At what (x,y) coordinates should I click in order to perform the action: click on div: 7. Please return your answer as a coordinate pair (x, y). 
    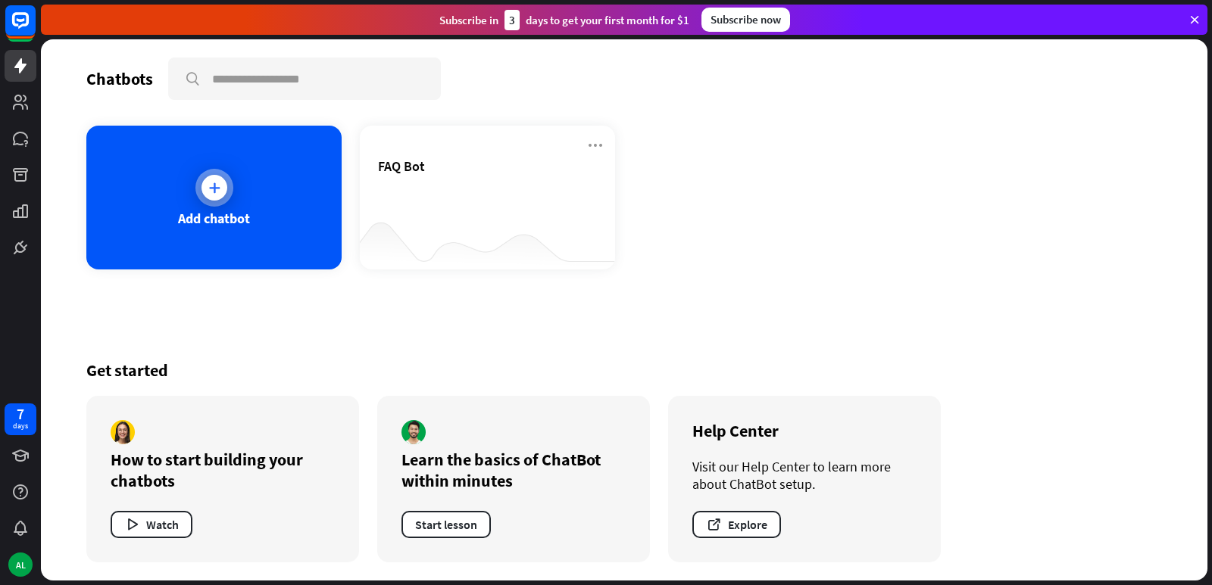
    Looking at the image, I should click on (20, 414).